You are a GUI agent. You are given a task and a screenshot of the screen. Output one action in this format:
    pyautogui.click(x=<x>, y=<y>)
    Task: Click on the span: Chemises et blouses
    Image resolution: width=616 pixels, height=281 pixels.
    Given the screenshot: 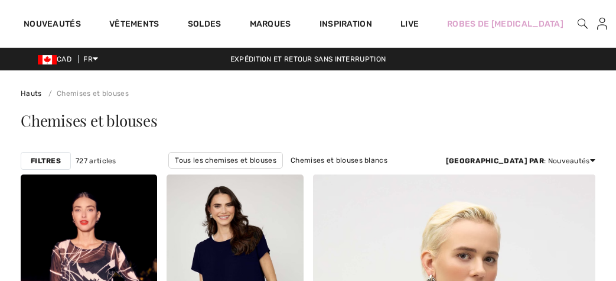 What is the action you would take?
    pyautogui.click(x=89, y=120)
    